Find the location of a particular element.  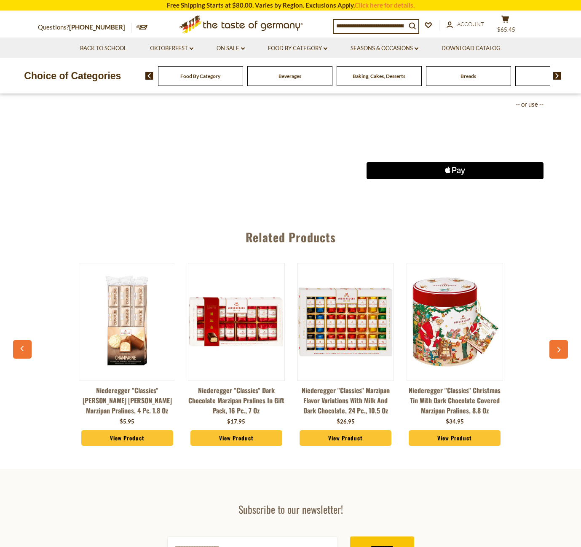

span: Account is located at coordinates (471, 24).